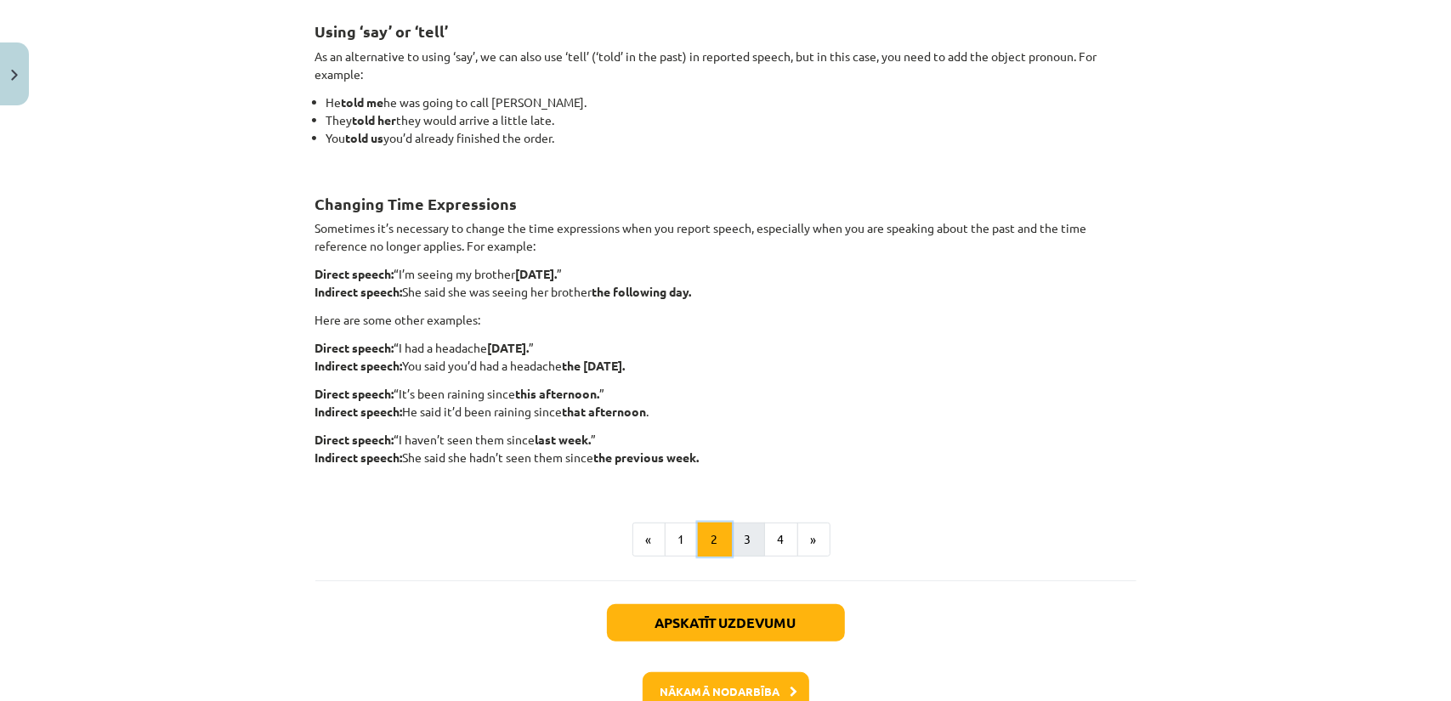 This screenshot has width=1451, height=701. What do you see at coordinates (726, 457) in the screenshot?
I see `p: “I haven’t seen them since ” She said she hadn’t seen them since` at bounding box center [726, 457].